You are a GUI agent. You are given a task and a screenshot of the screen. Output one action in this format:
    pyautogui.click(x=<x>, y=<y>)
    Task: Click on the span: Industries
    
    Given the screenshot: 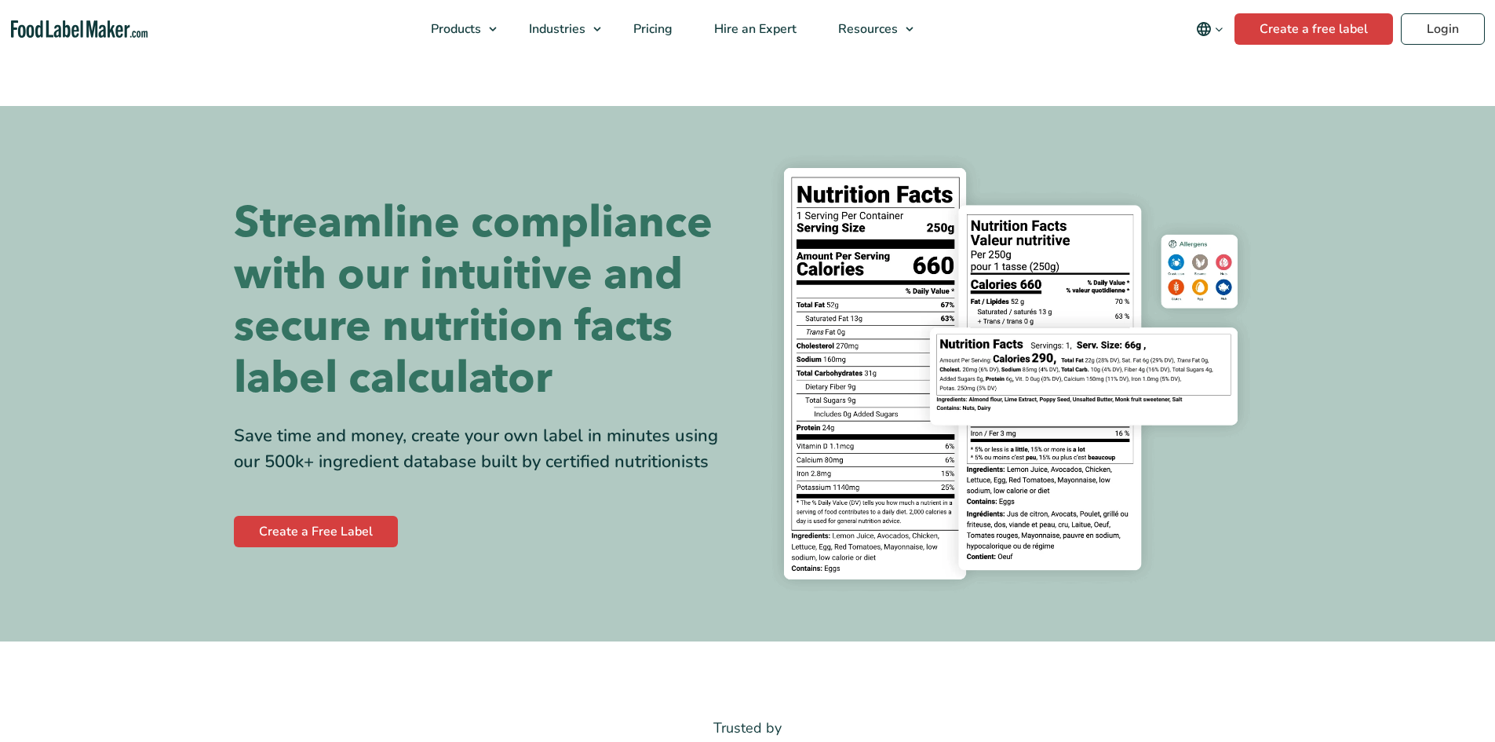 What is the action you would take?
    pyautogui.click(x=556, y=29)
    